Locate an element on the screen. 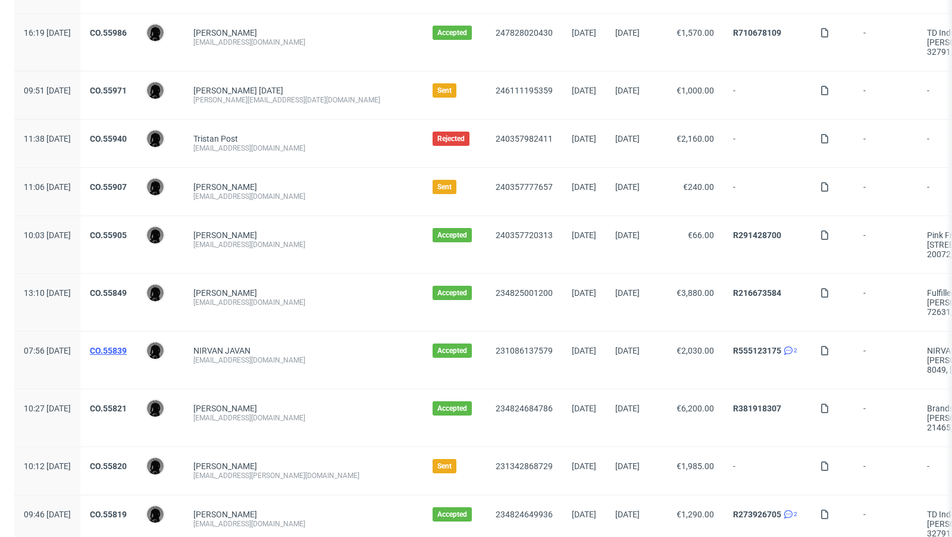 The height and width of the screenshot is (537, 952). a: CO.55905 is located at coordinates (108, 235).